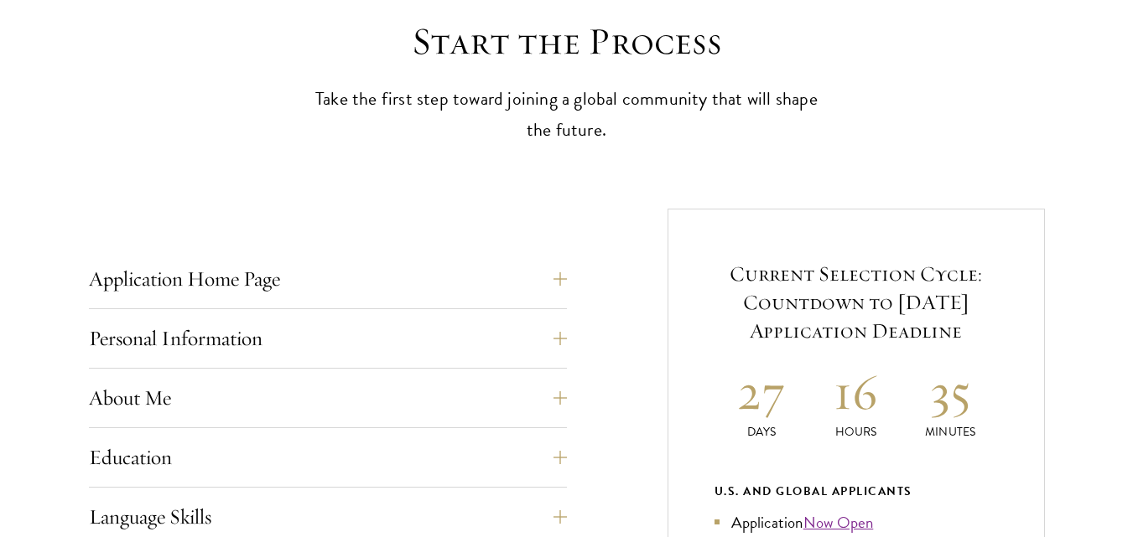 This screenshot has width=1133, height=537. I want to click on button: About Me, so click(328, 398).